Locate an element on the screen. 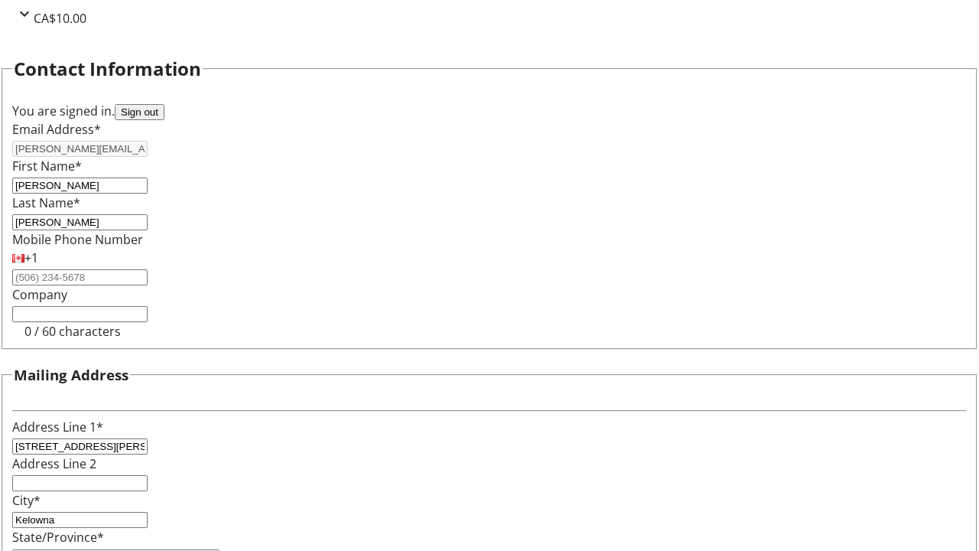 This screenshot has height=551, width=979. label: First Name* is located at coordinates (47, 166).